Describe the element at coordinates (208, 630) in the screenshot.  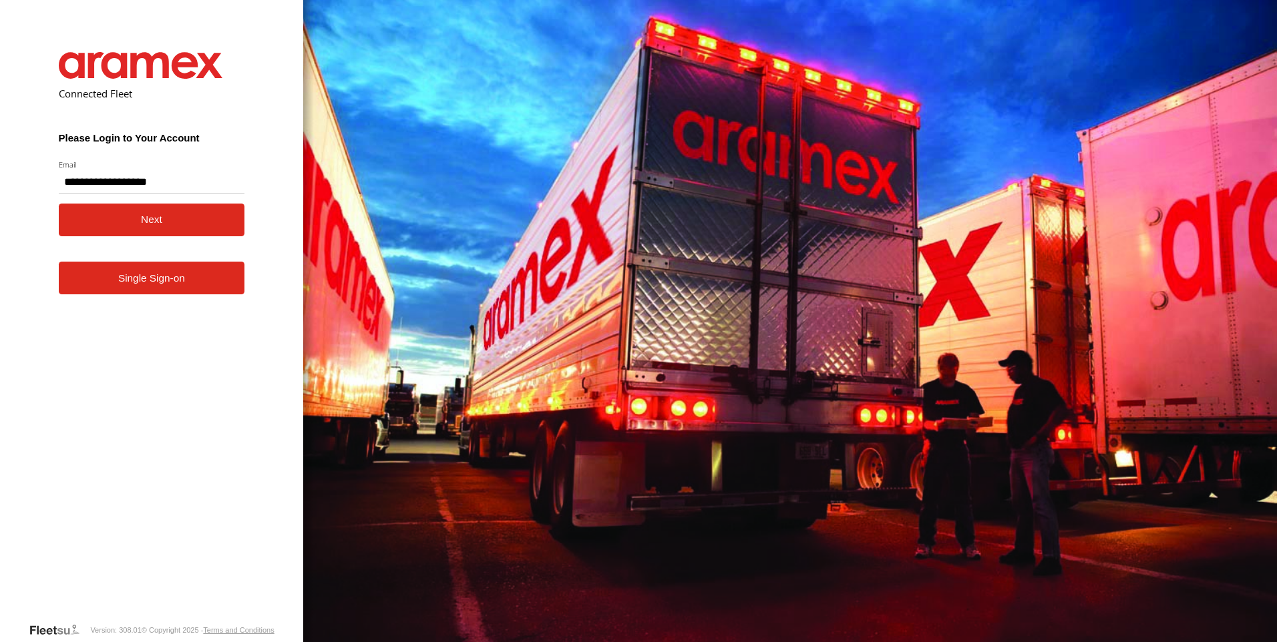
I see `div: © Copyright 2025 -` at that location.